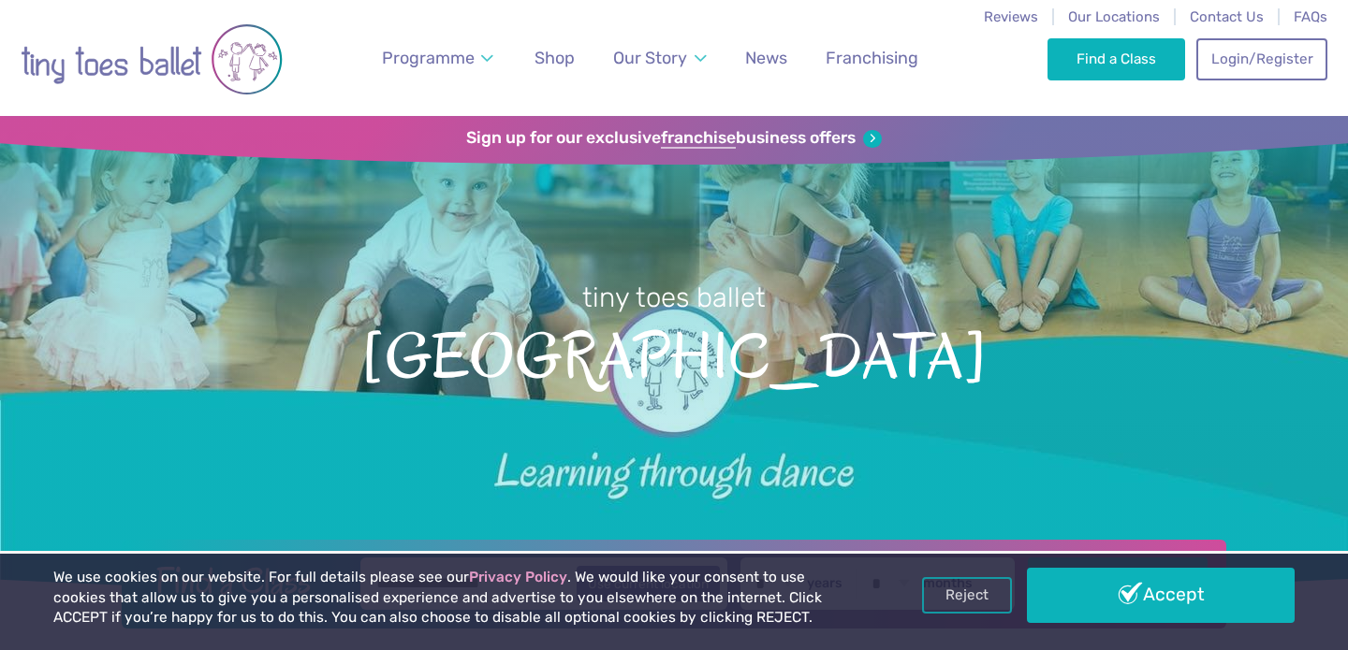  Describe the element at coordinates (517, 577) in the screenshot. I see `a: Privacy Policy` at that location.